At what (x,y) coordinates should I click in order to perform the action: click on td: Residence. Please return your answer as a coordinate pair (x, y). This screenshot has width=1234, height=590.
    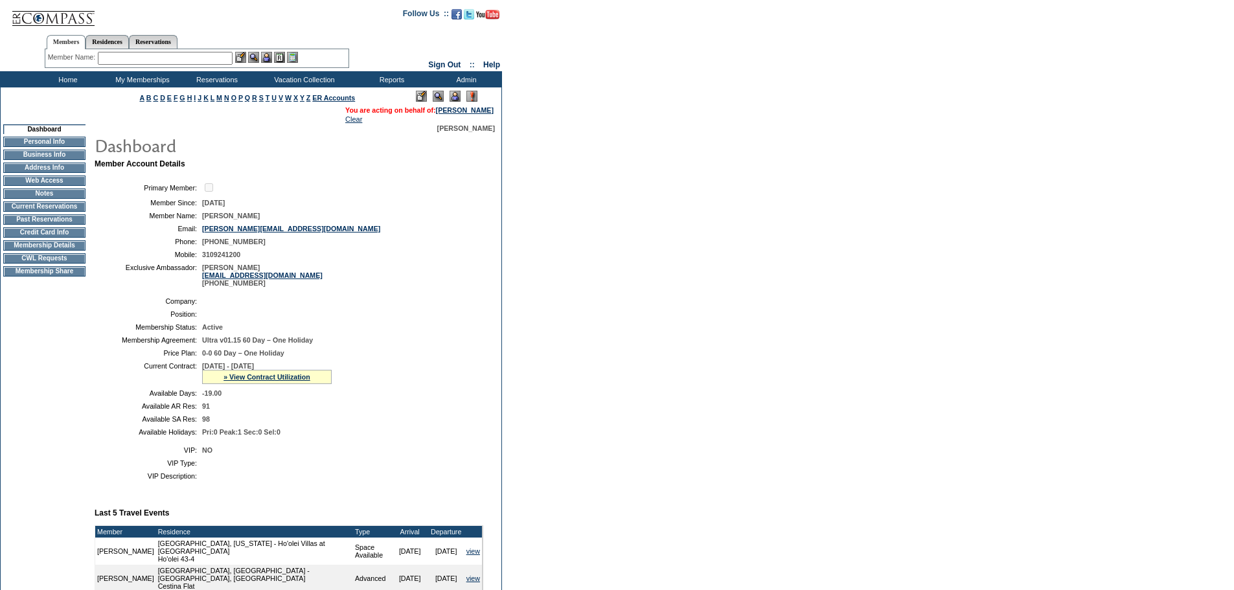
    Looking at the image, I should click on (255, 532).